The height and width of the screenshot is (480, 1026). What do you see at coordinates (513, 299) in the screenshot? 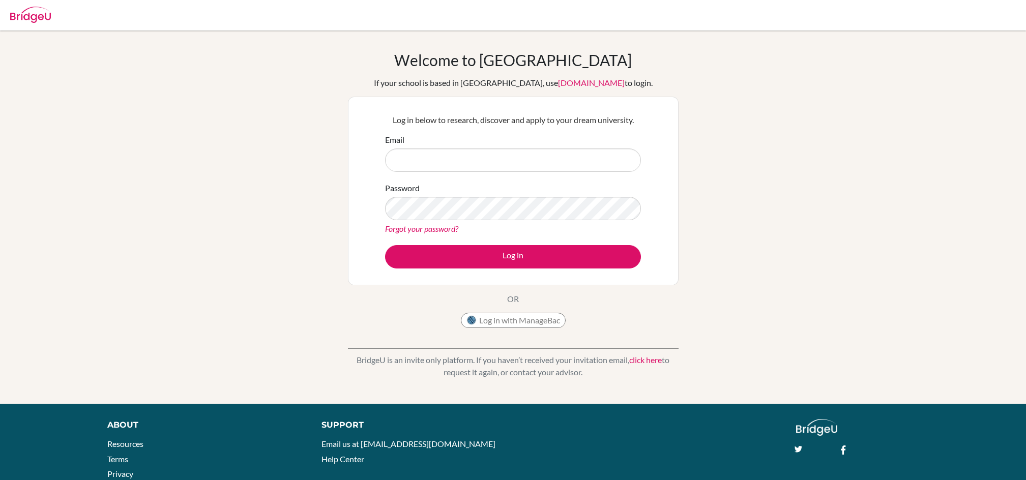
I see `p: OR` at bounding box center [513, 299].